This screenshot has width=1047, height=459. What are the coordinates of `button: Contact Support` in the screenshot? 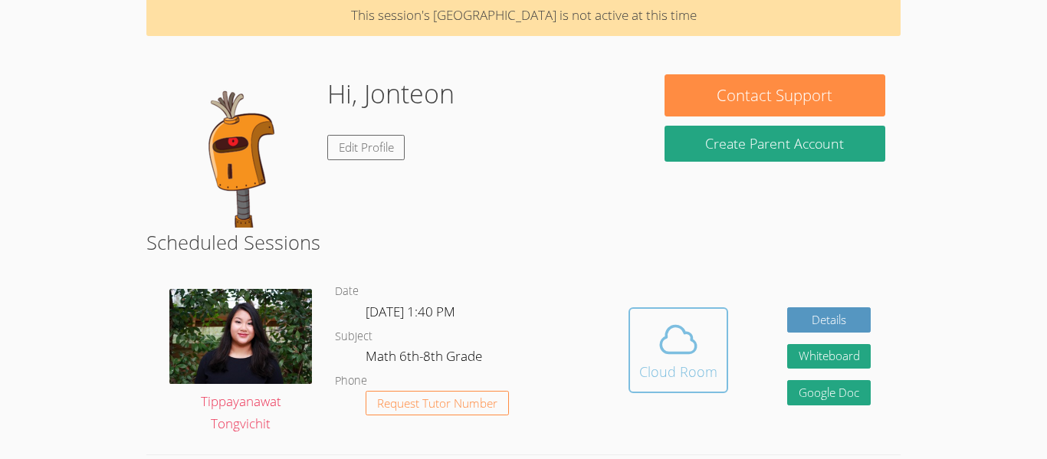 It's located at (775, 95).